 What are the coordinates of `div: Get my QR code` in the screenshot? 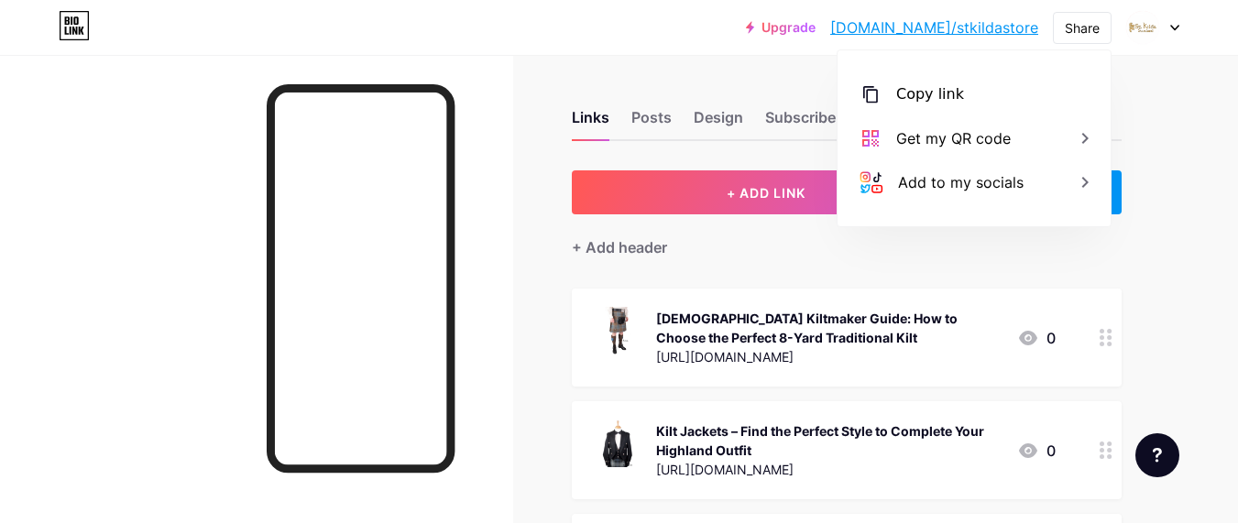 It's located at (953, 138).